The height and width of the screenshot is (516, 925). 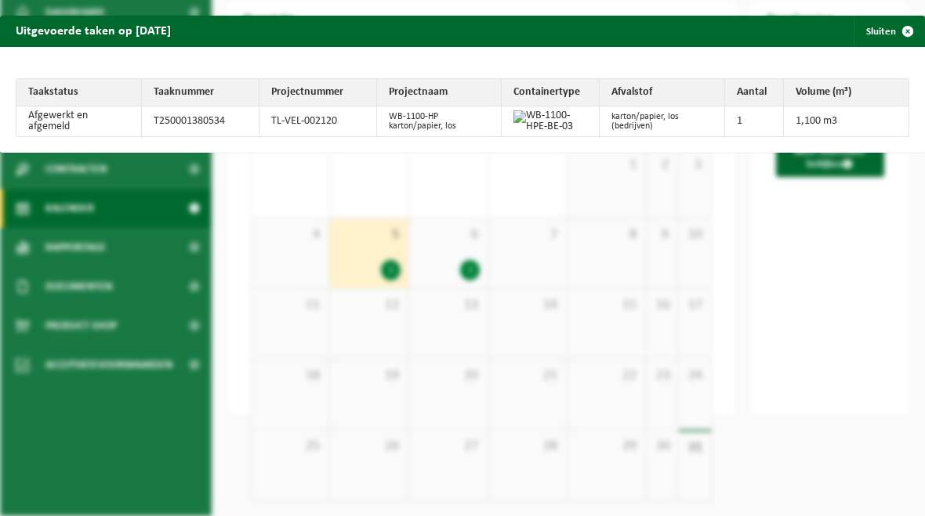 What do you see at coordinates (846, 92) in the screenshot?
I see `th: Volume (m³)` at bounding box center [846, 92].